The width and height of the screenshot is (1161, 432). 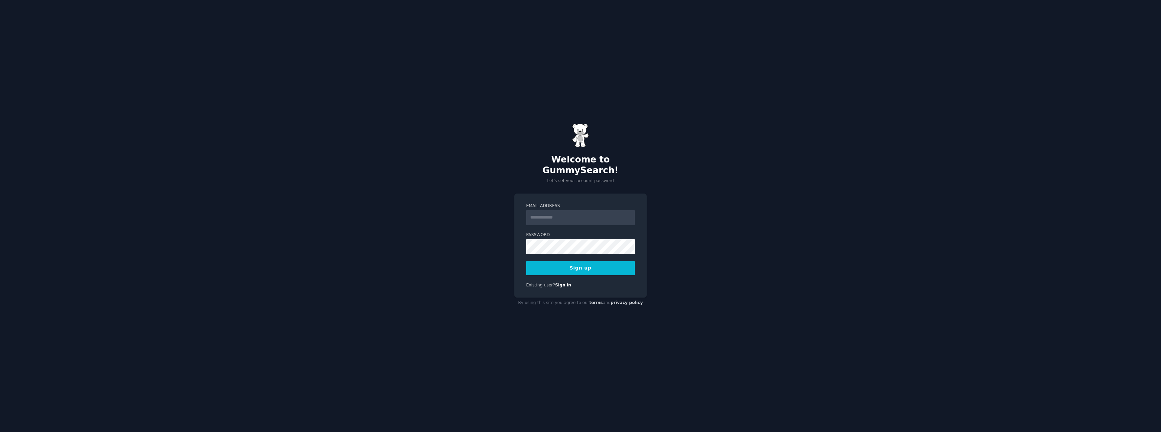 I want to click on div: By using this site you agree to our and, so click(x=580, y=303).